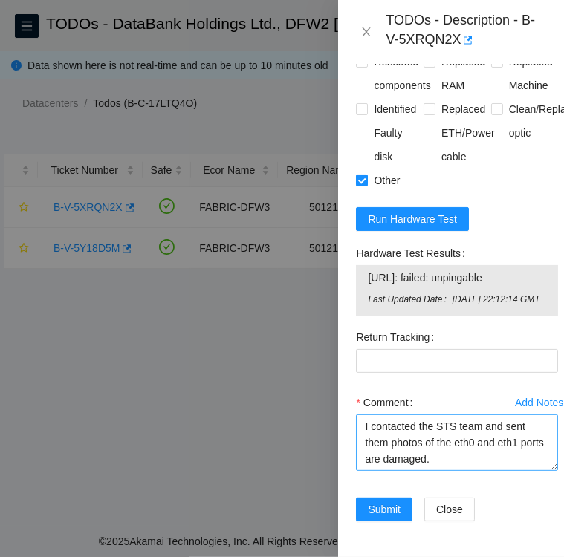 Image resolution: width=564 pixels, height=557 pixels. I want to click on span: Identified Faulty disk, so click(395, 133).